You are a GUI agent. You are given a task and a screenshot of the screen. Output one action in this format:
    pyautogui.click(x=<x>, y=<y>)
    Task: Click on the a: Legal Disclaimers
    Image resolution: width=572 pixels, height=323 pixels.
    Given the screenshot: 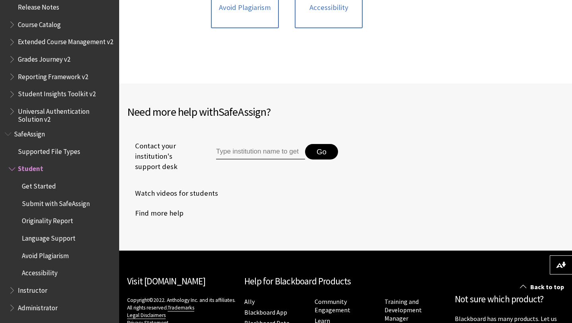 What is the action you would take?
    pyautogui.click(x=146, y=315)
    